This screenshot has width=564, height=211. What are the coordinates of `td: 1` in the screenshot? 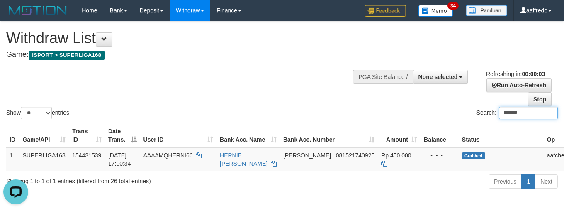 It's located at (12, 159).